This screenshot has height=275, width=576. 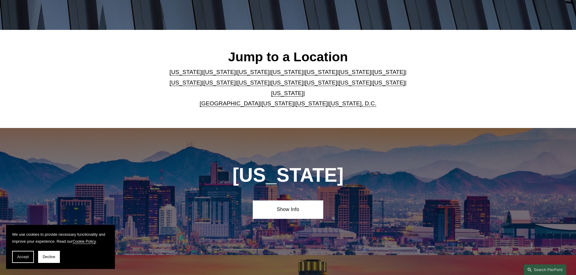 What do you see at coordinates (23, 257) in the screenshot?
I see `span: Accept` at bounding box center [23, 257].